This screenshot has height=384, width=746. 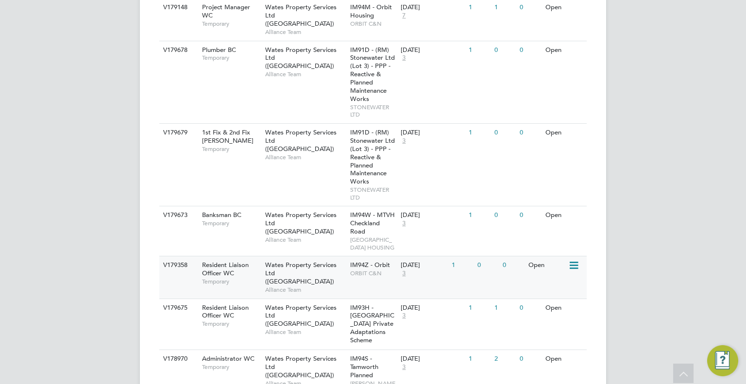 What do you see at coordinates (219, 50) in the screenshot?
I see `span: Plumber BC` at bounding box center [219, 50].